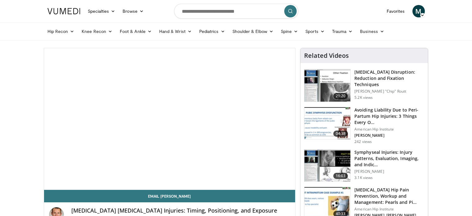  What do you see at coordinates (419, 11) in the screenshot?
I see `span: M` at bounding box center [419, 11].